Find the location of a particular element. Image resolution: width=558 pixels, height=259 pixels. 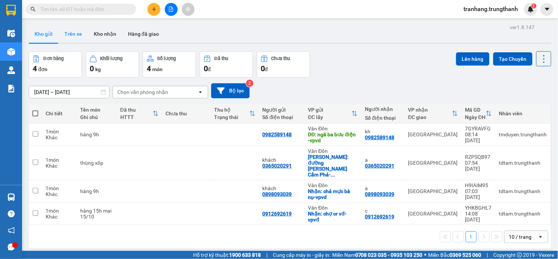

span: Cung cấp máy in - giấy in: is located at coordinates (302, 254).